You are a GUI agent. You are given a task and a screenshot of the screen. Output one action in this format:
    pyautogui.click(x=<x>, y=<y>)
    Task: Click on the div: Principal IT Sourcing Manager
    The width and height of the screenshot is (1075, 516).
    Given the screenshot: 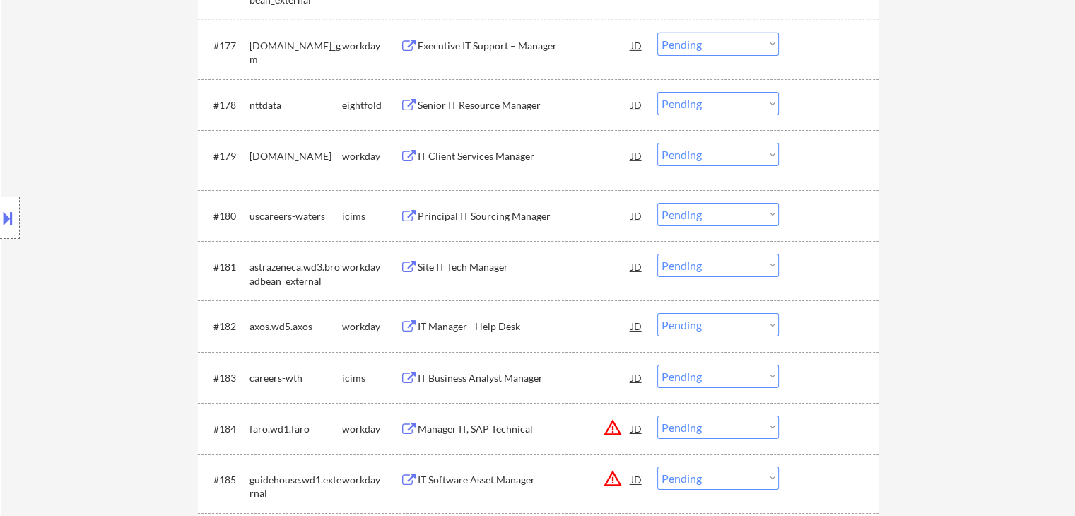 What is the action you would take?
    pyautogui.click(x=524, y=216)
    